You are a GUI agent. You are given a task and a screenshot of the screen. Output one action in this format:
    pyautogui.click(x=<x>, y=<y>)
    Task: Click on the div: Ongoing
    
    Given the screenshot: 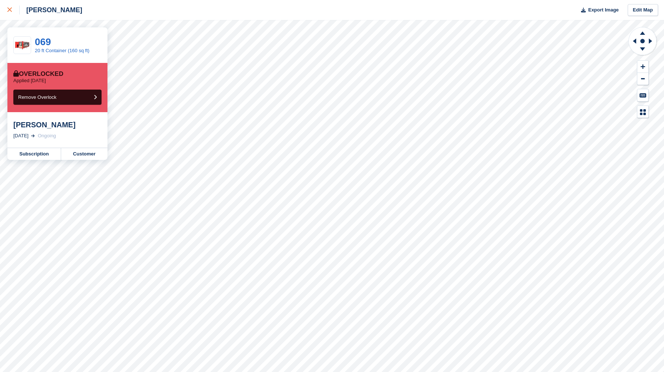 What is the action you would take?
    pyautogui.click(x=47, y=136)
    